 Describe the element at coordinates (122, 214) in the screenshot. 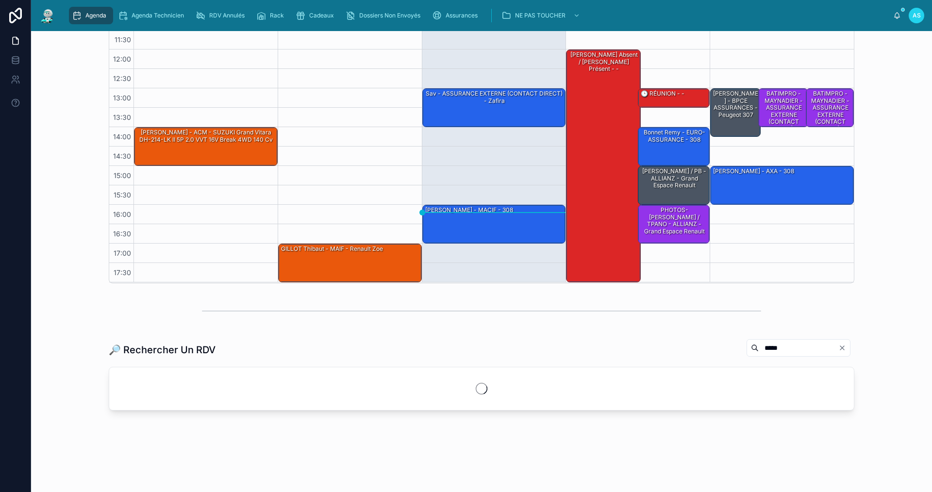

I see `span: 16:00` at that location.